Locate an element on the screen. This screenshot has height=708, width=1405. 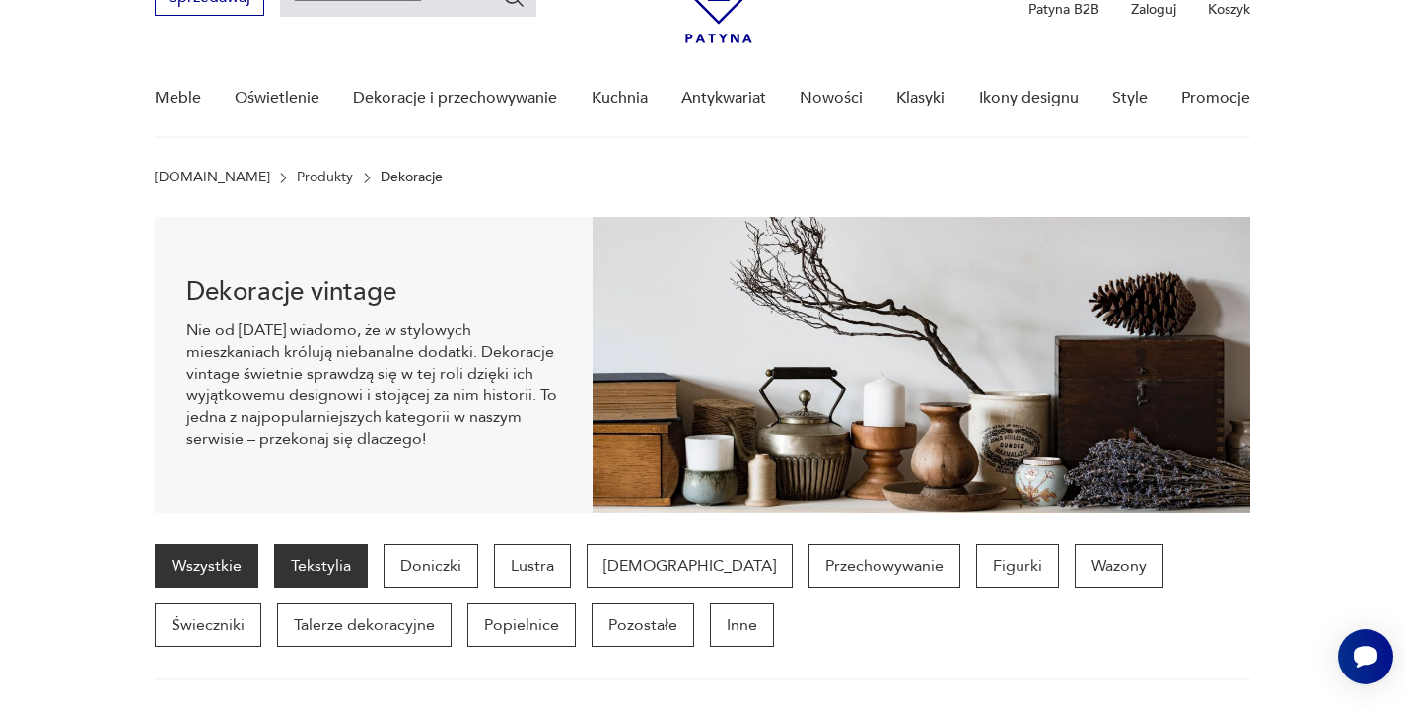
p: Popielnice is located at coordinates (521, 625).